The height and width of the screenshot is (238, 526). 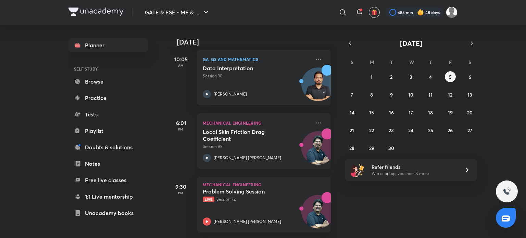 What do you see at coordinates (421, 12) in the screenshot?
I see `img: streak` at bounding box center [421, 12].